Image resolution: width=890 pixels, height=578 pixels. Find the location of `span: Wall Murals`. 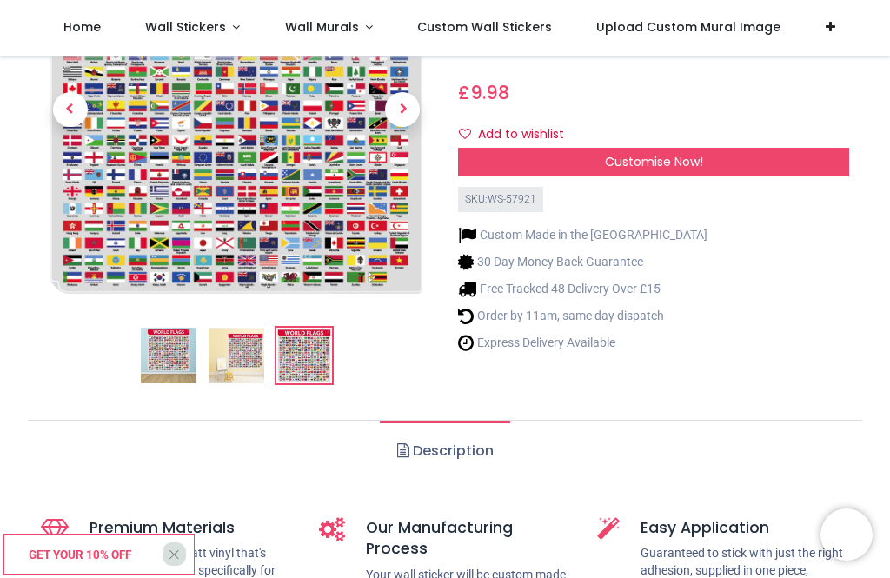

span: Wall Murals is located at coordinates (321, 27).